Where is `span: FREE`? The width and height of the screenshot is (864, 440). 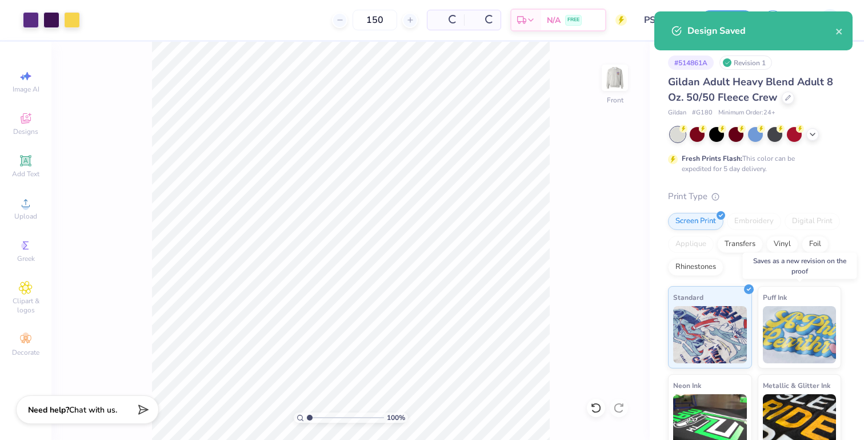
span: FREE is located at coordinates (573, 20).